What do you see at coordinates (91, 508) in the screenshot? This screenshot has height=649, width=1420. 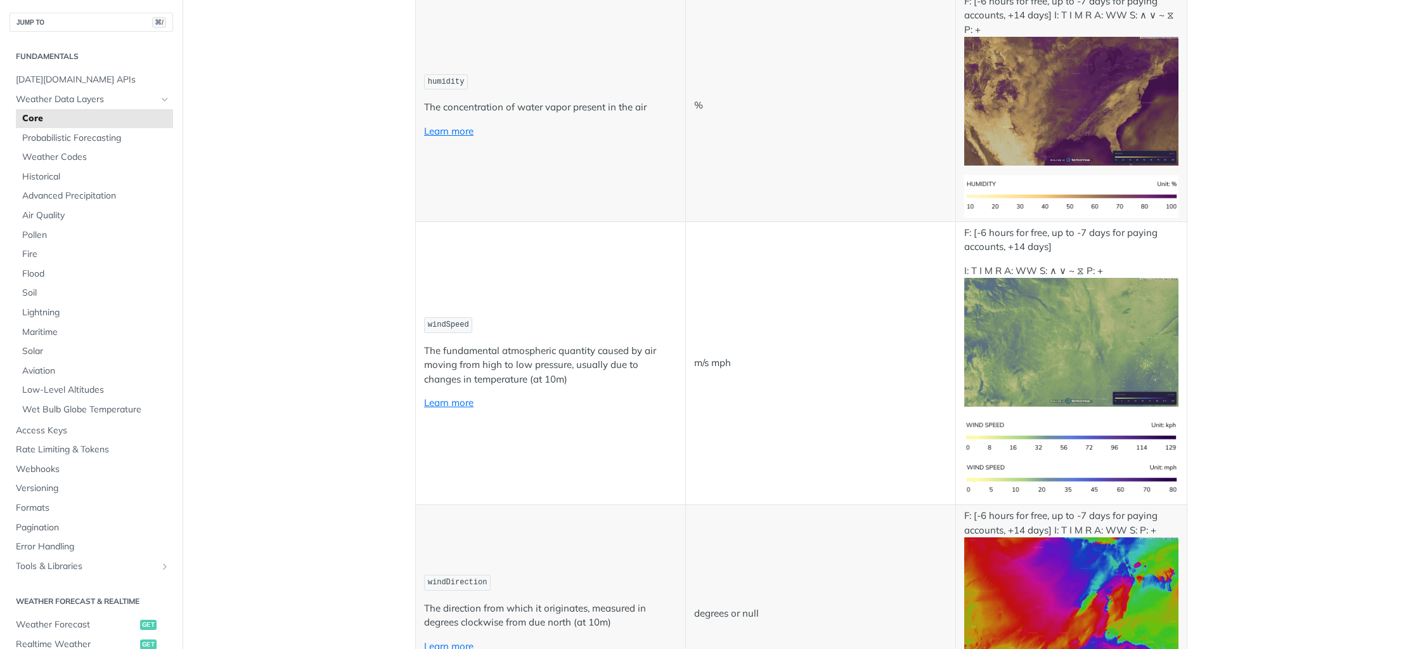 I see `a: Formats` at bounding box center [91, 508].